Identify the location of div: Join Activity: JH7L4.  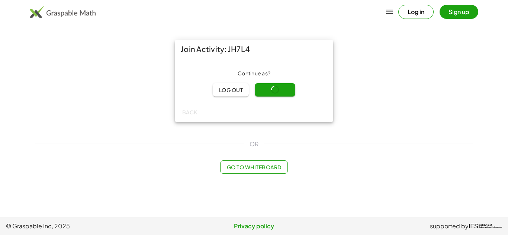
(254, 49).